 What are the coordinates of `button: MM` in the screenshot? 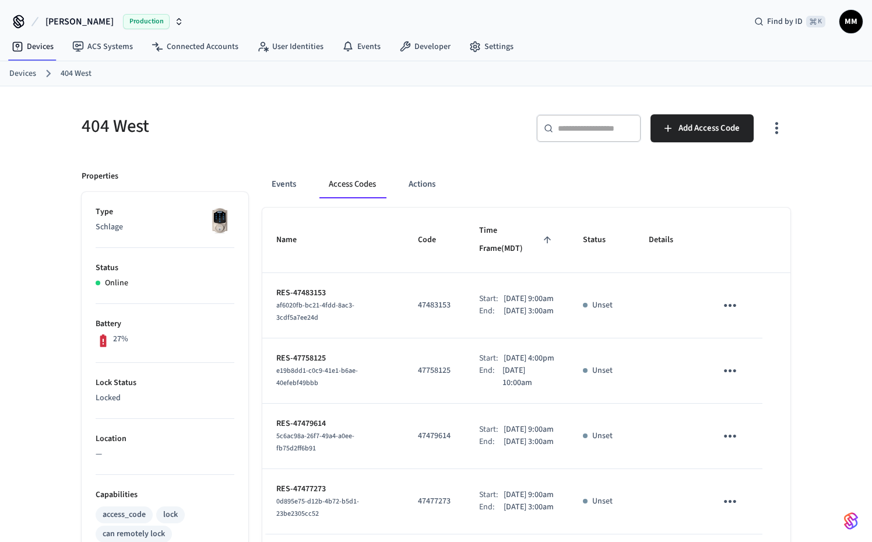 It's located at (851, 22).